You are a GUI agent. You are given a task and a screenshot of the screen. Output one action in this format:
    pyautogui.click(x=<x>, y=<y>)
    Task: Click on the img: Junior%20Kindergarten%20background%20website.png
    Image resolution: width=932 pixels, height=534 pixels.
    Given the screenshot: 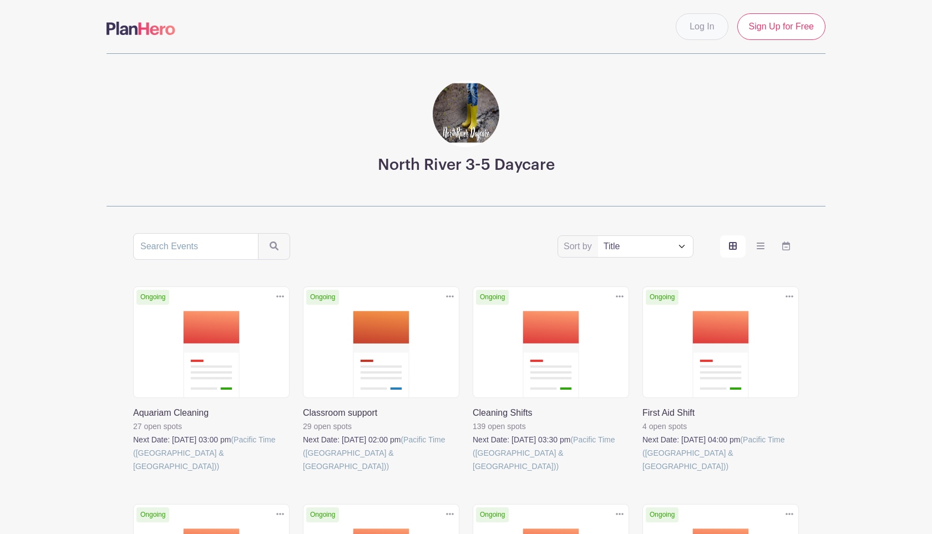 What is the action you would take?
    pyautogui.click(x=466, y=114)
    